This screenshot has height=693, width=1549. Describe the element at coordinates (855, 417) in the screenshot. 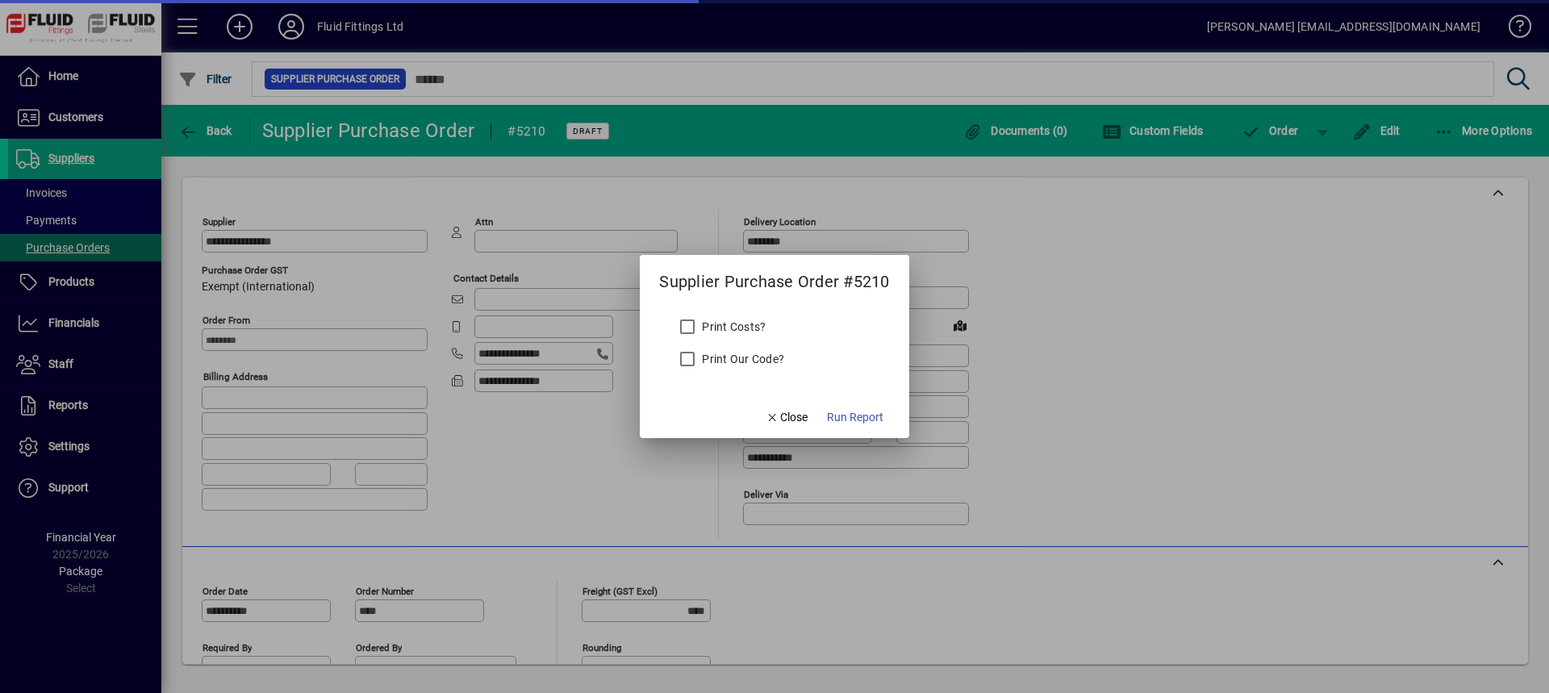

I see `span: Run Report` at that location.